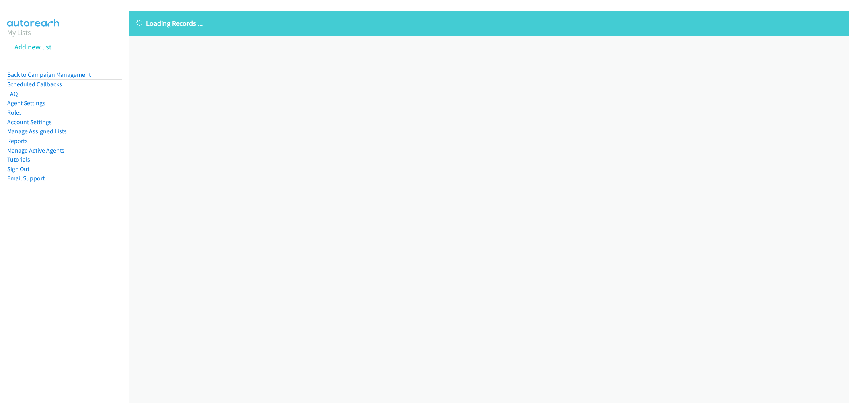 The image size is (849, 403). I want to click on a: Roles, so click(14, 112).